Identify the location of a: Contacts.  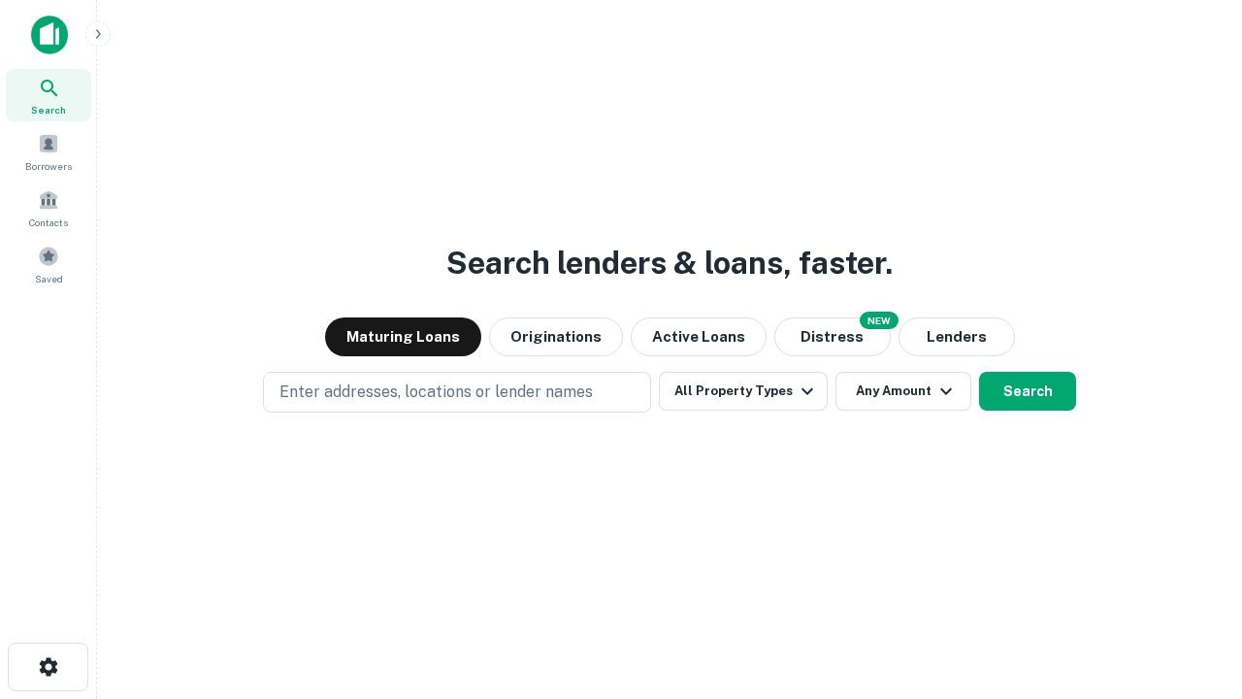
(49, 208).